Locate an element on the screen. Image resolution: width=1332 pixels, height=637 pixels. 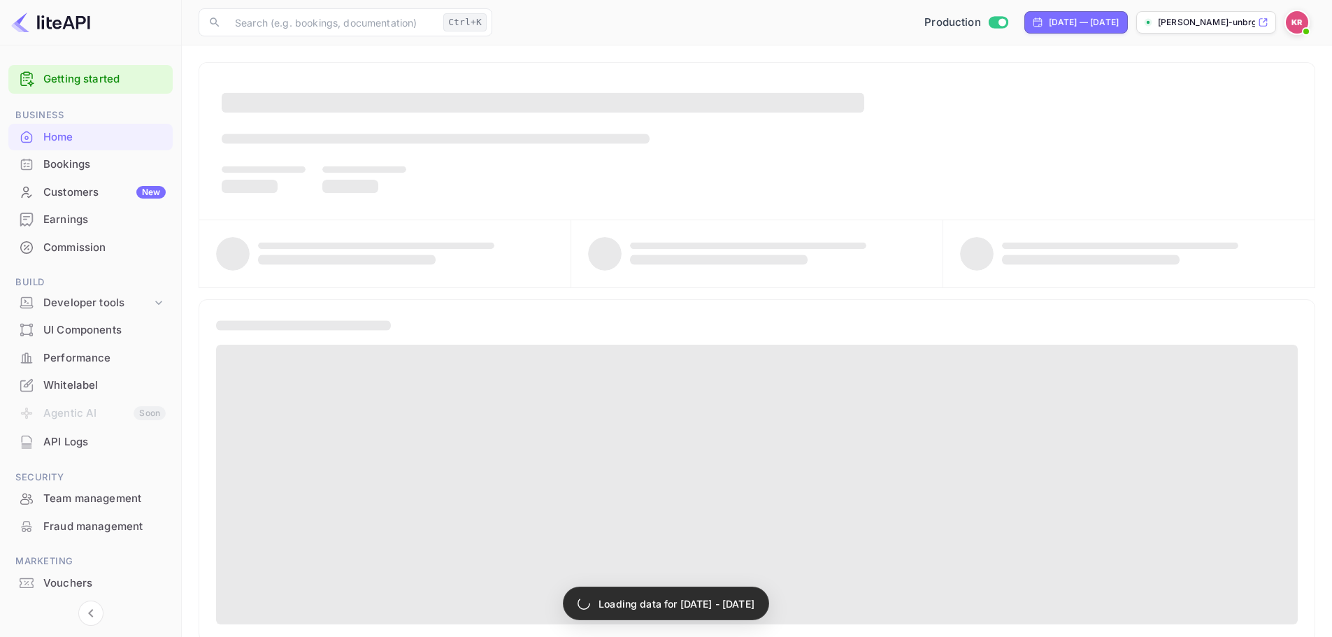
span: Build is located at coordinates (90, 283).